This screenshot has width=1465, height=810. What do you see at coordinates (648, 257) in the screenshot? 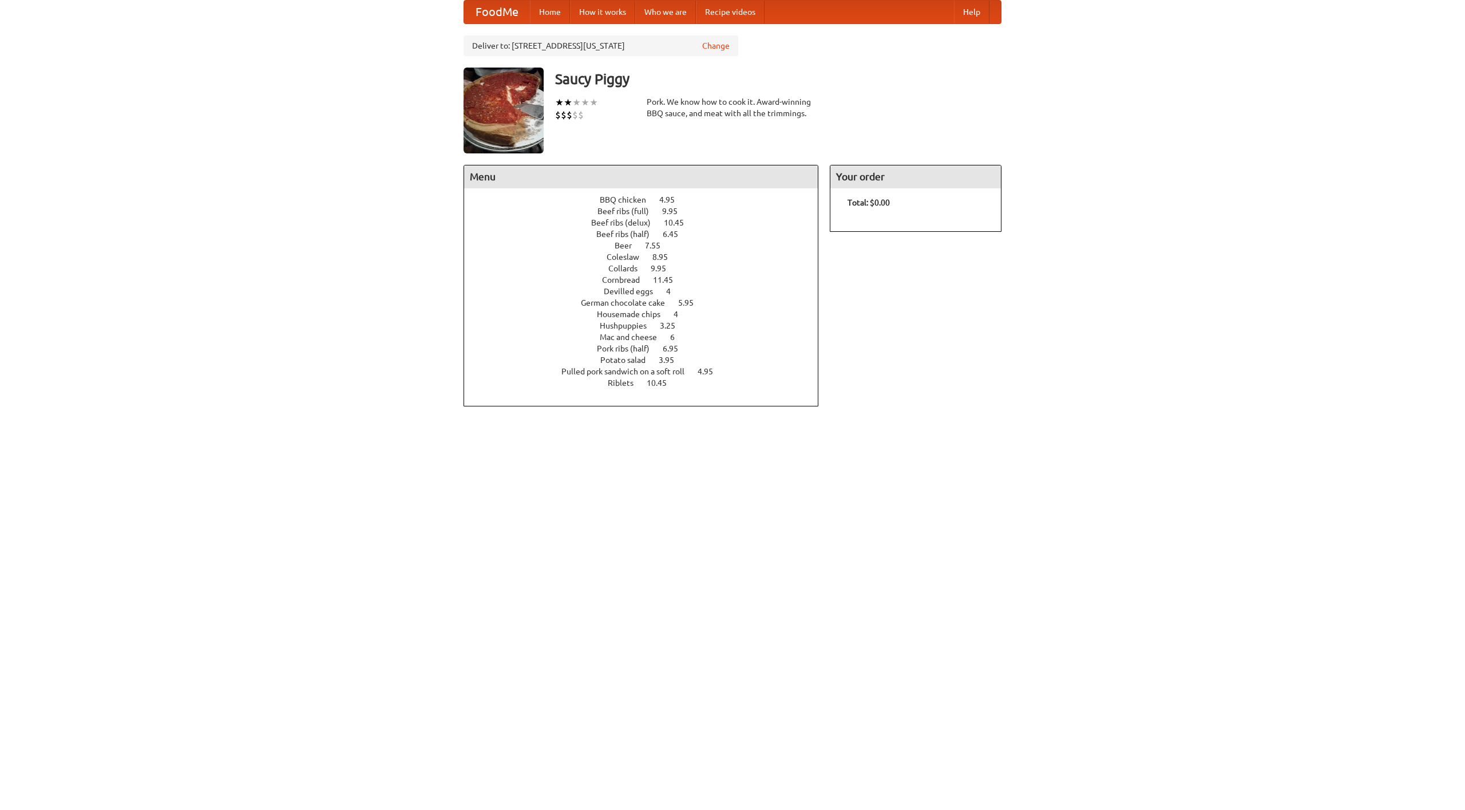
I see `a: Coleslaw 8.95` at bounding box center [648, 257].